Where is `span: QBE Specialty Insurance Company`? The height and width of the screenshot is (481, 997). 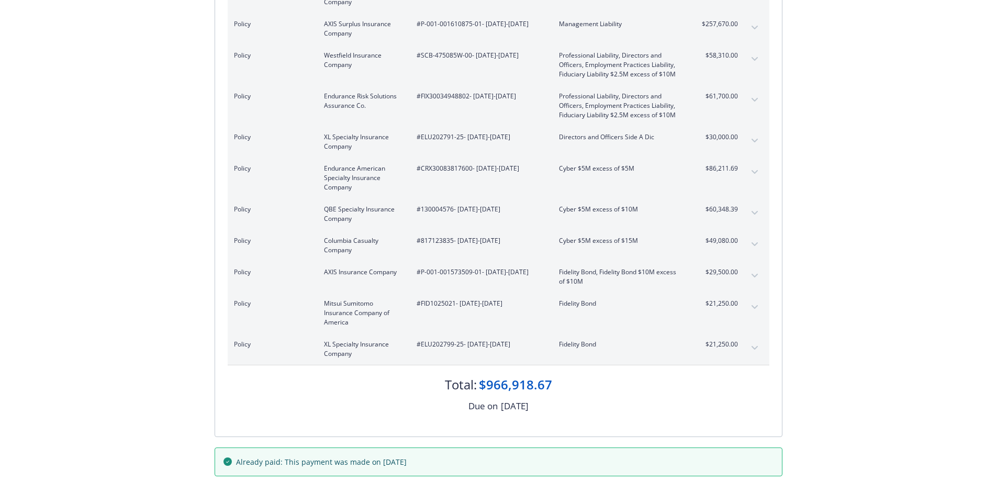
span: QBE Specialty Insurance Company is located at coordinates (362, 214).